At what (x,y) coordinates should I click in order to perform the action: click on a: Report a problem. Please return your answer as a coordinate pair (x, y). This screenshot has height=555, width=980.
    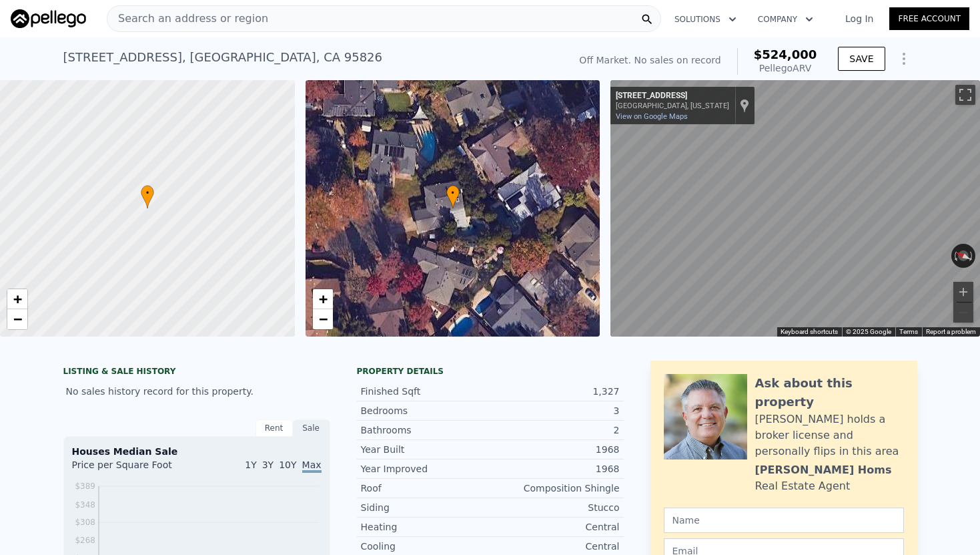
    Looking at the image, I should click on (951, 331).